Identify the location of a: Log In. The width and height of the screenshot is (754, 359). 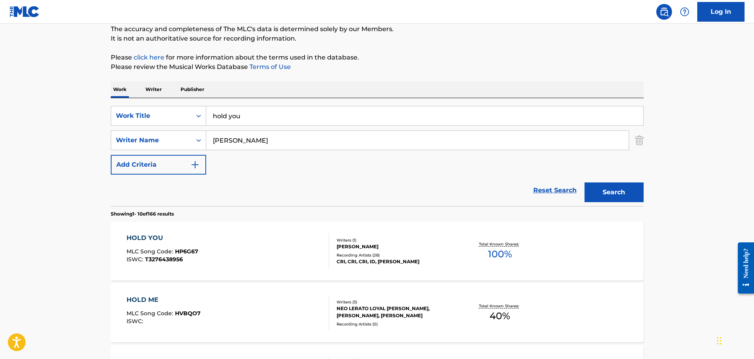
(721, 12).